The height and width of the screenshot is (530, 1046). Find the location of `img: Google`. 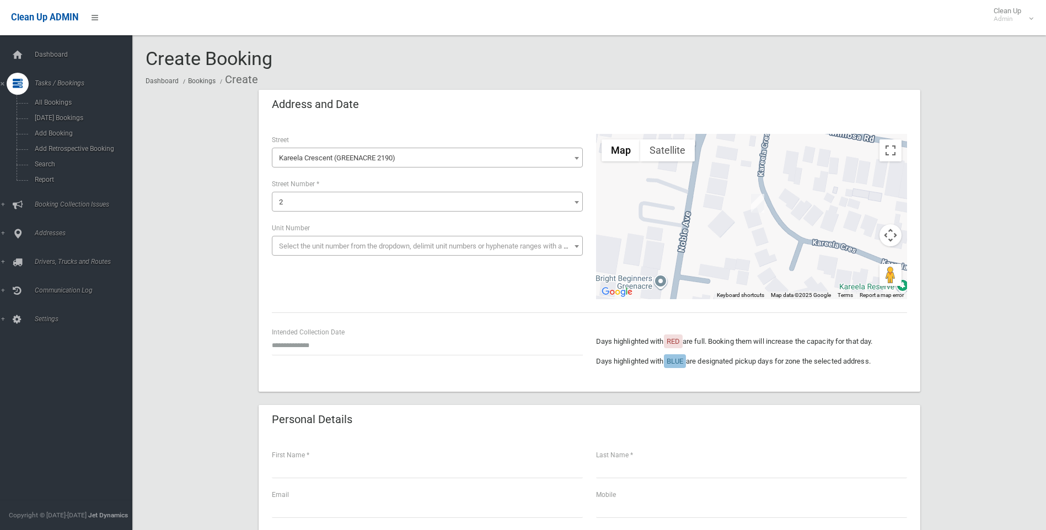

img: Google is located at coordinates (617, 292).